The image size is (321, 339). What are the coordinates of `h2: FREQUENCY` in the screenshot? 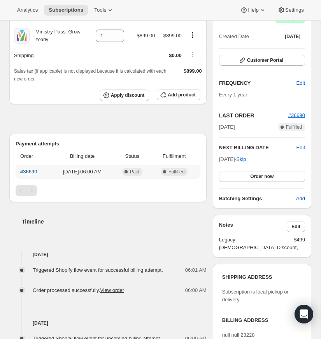 It's located at (257, 83).